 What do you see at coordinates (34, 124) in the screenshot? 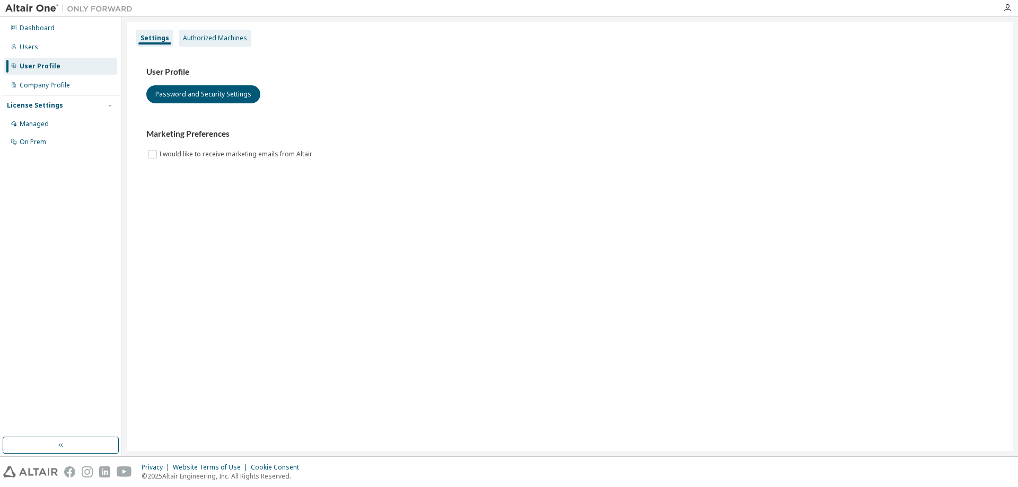
I see `div: Managed` at bounding box center [34, 124].